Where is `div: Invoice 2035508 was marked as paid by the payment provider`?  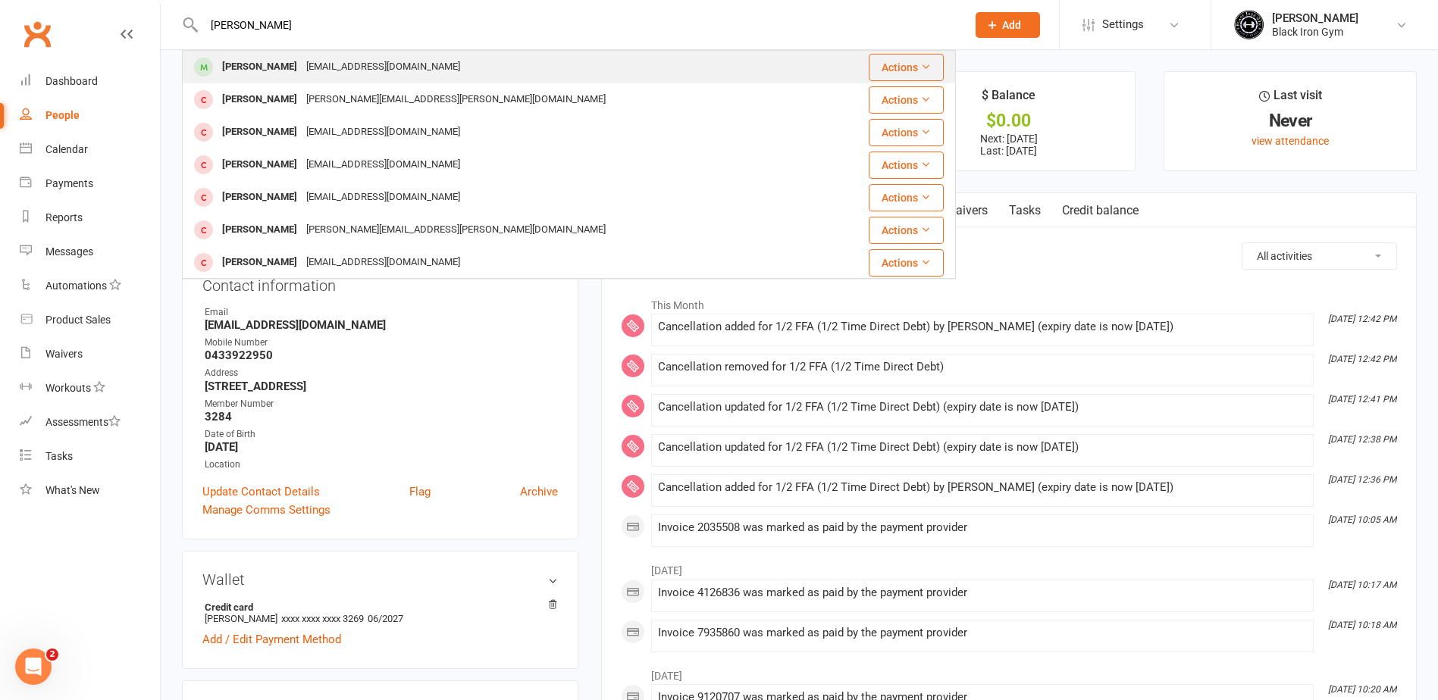
div: Invoice 2035508 was marked as paid by the payment provider is located at coordinates (982, 527).